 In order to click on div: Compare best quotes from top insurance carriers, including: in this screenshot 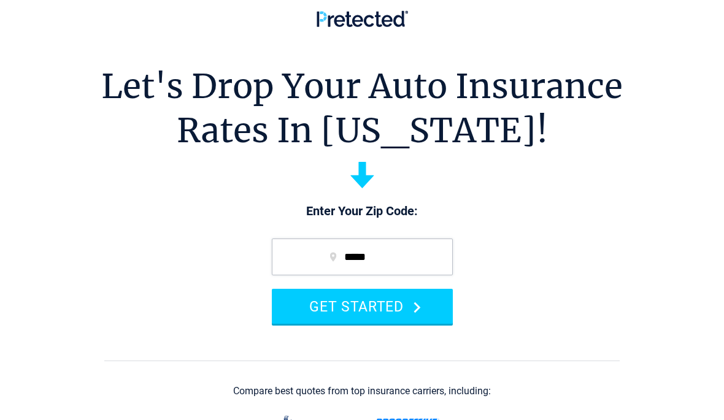, I will do `click(362, 391)`.